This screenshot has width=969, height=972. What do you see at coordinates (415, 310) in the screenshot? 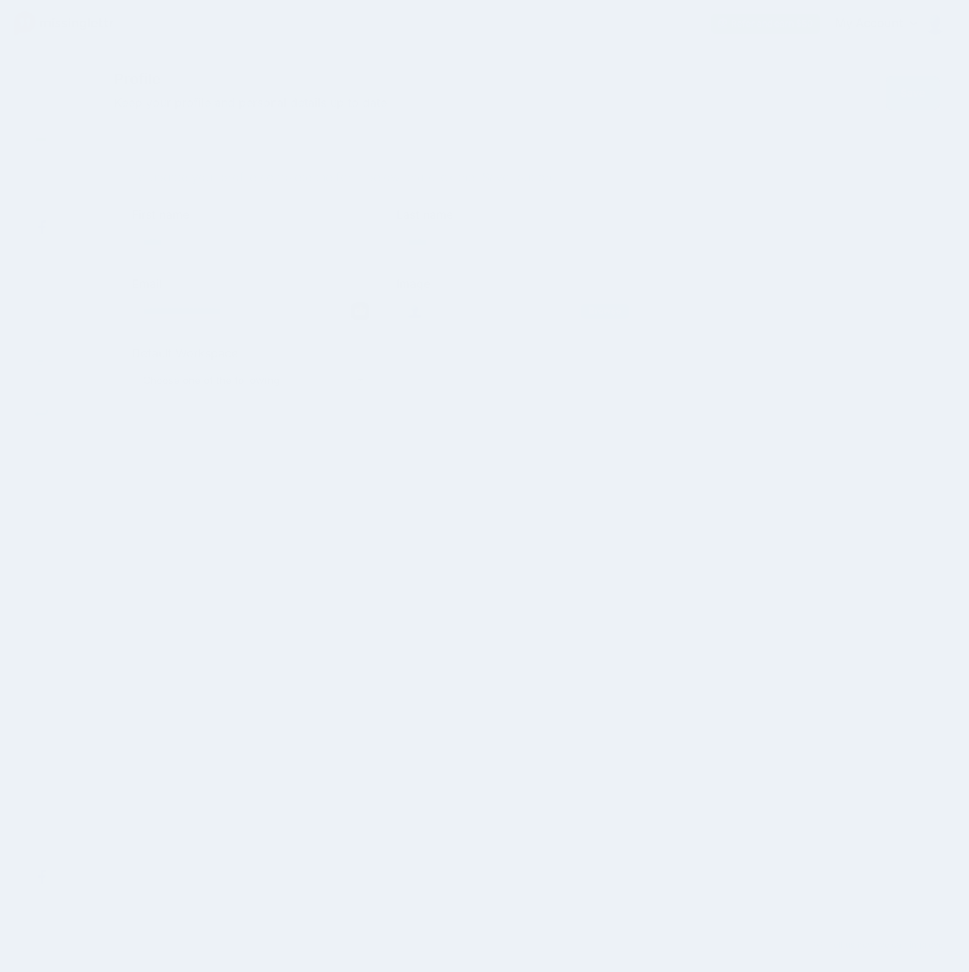
I see `img: 111372384718650158848_thumb.jpg` at bounding box center [415, 310].